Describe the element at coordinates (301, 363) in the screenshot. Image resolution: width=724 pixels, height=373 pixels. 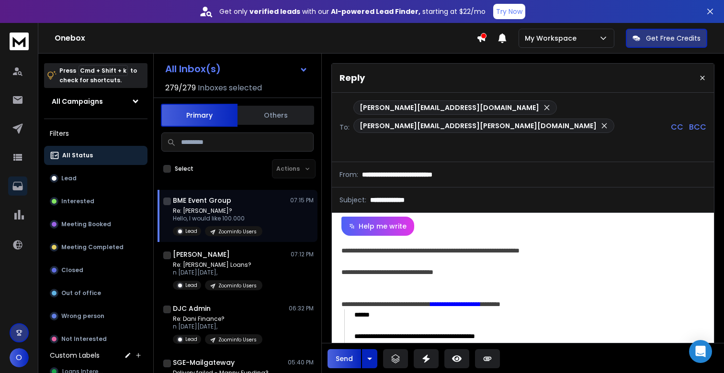
I see `p: 05:40 PM` at that location.